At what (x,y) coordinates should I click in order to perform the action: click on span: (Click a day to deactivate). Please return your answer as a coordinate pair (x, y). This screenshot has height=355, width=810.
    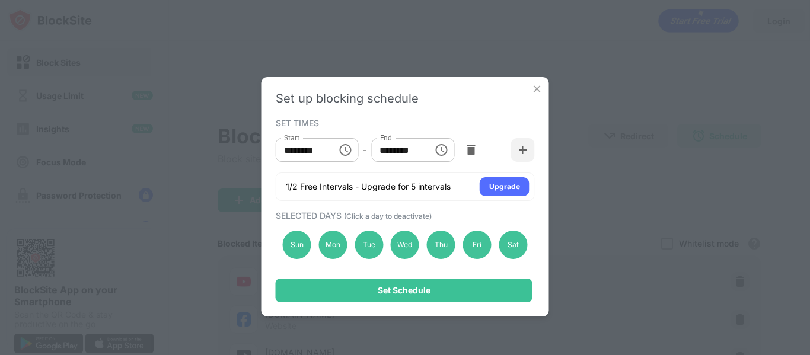
    Looking at the image, I should click on (388, 216).